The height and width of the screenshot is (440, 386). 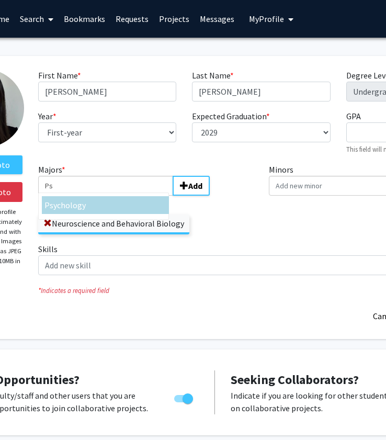 What do you see at coordinates (60, 75) in the screenshot?
I see `label: First Name` at bounding box center [60, 75].